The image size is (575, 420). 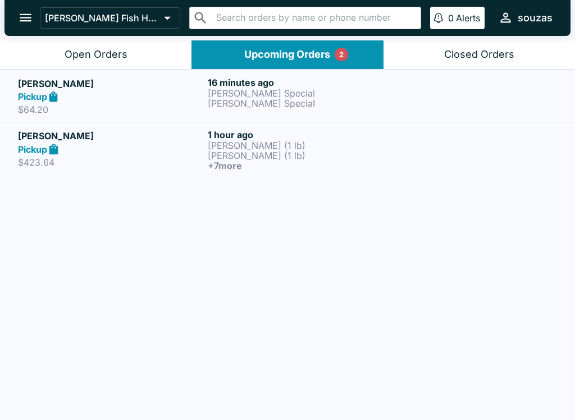 What do you see at coordinates (479, 55) in the screenshot?
I see `div: Closed Orders` at bounding box center [479, 55].